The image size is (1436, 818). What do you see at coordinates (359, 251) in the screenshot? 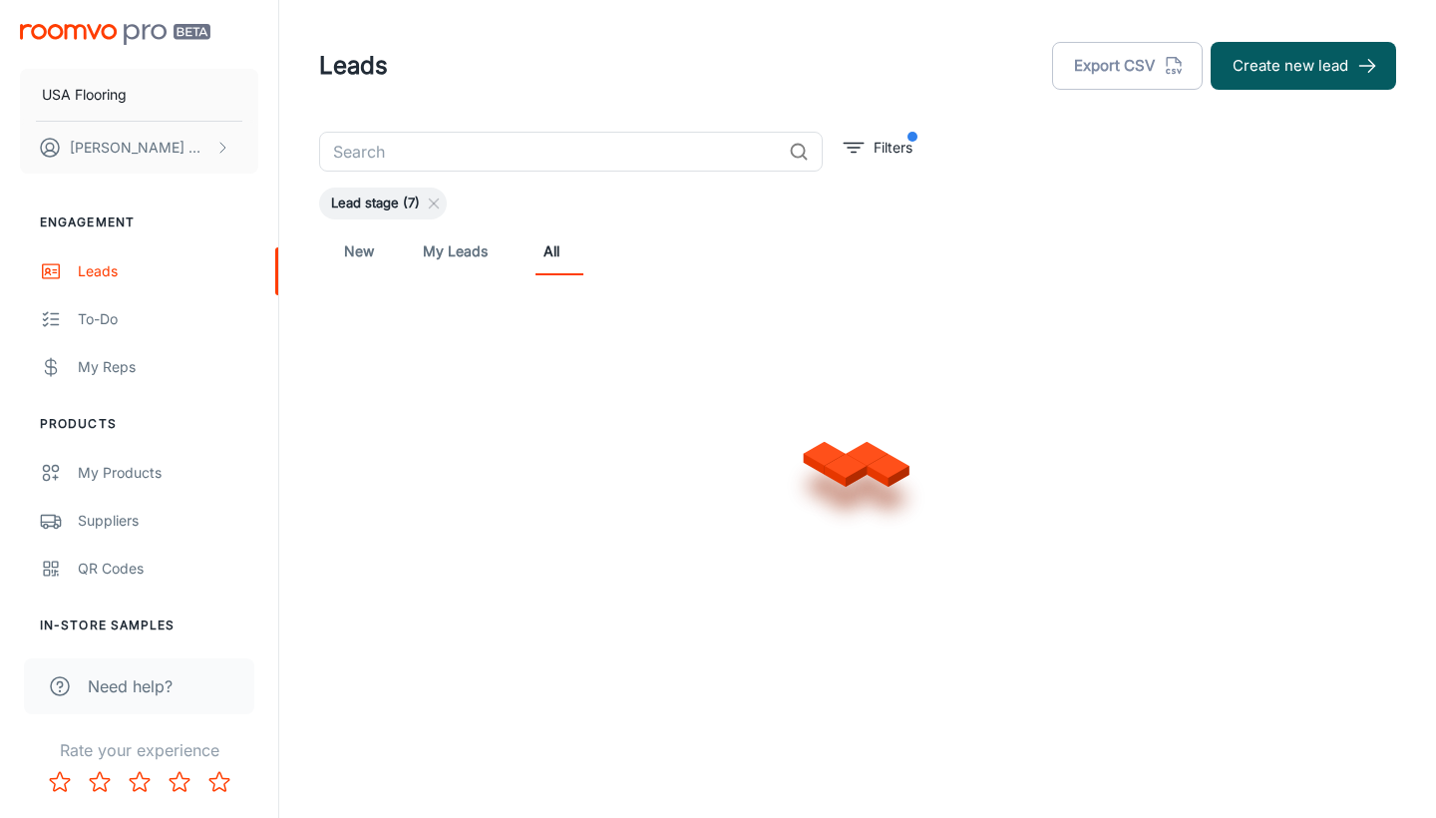
I see `a: New` at bounding box center [359, 251].